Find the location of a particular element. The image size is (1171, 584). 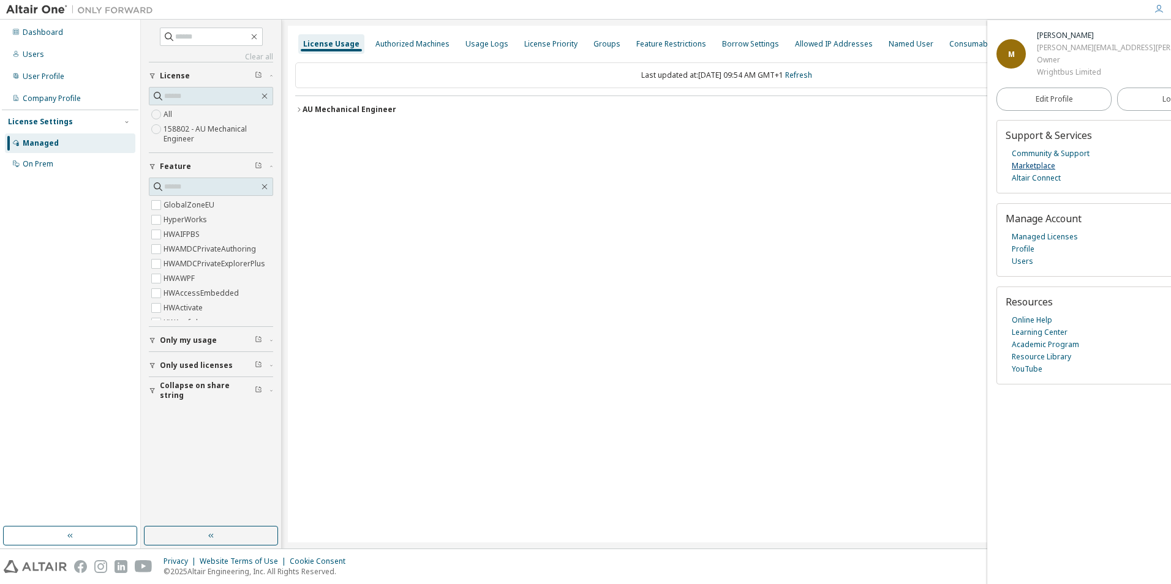

a: YouTube is located at coordinates (1027, 369).